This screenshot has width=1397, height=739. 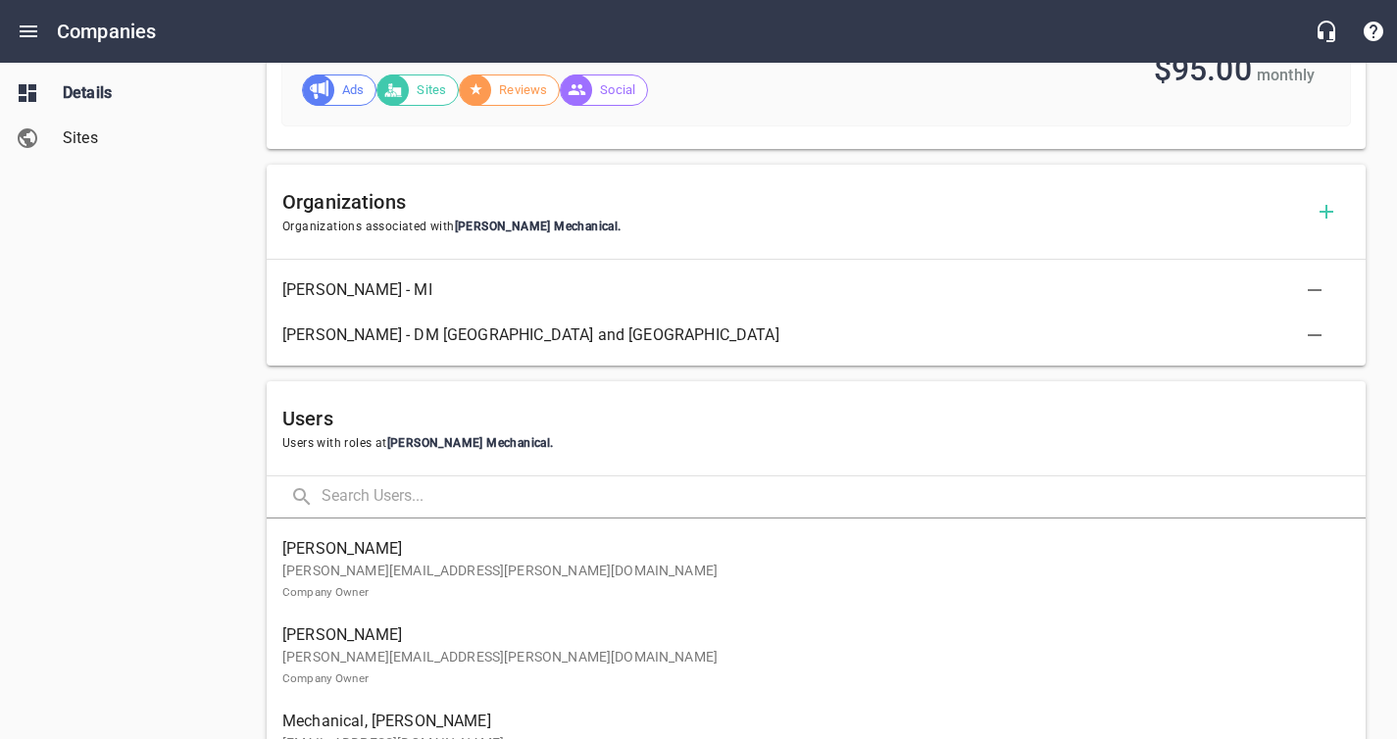 What do you see at coordinates (1286, 75) in the screenshot?
I see `span: monthly` at bounding box center [1286, 75].